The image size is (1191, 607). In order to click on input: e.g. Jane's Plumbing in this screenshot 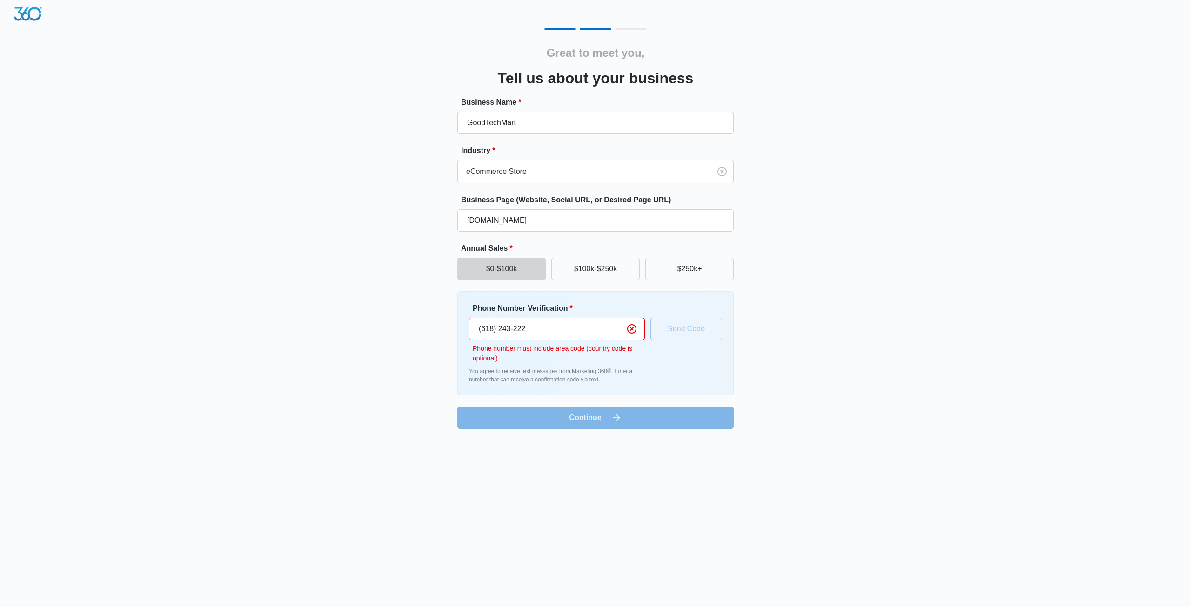, I will do `click(596, 123)`.